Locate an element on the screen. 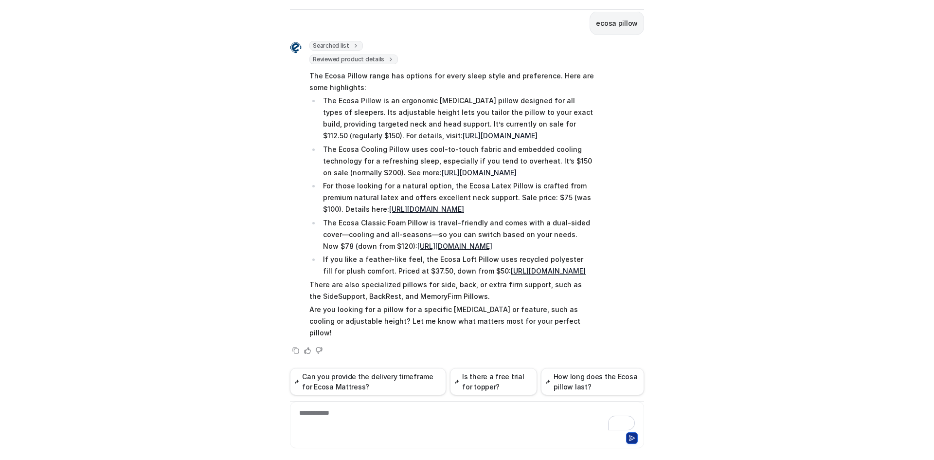 This screenshot has height=460, width=934. p: If you like a feather-like feel, the Ecosa Loft Pillow uses recycled polyester fill for plush com... is located at coordinates (458, 265).